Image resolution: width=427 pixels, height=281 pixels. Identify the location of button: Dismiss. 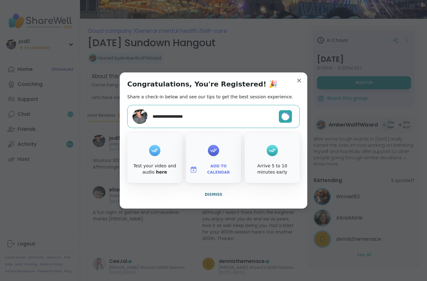
(213, 195).